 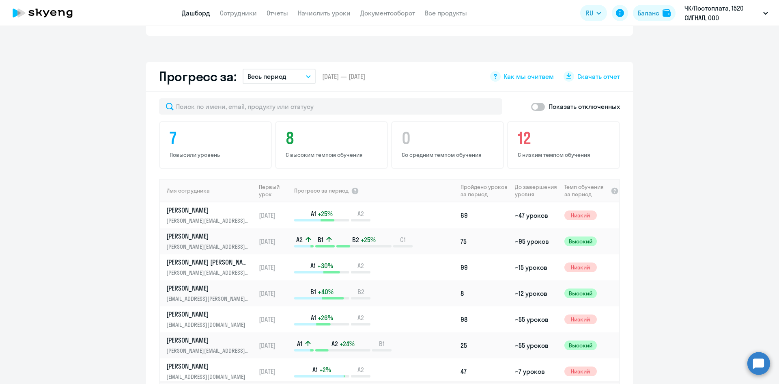 I want to click on p: Повысили уровень, so click(x=217, y=155).